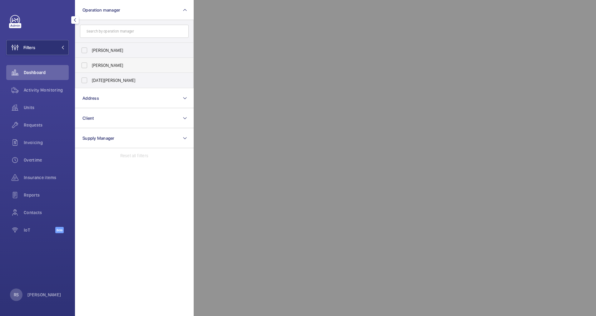  What do you see at coordinates (37, 47) in the screenshot?
I see `button: Filters` at bounding box center [37, 47].